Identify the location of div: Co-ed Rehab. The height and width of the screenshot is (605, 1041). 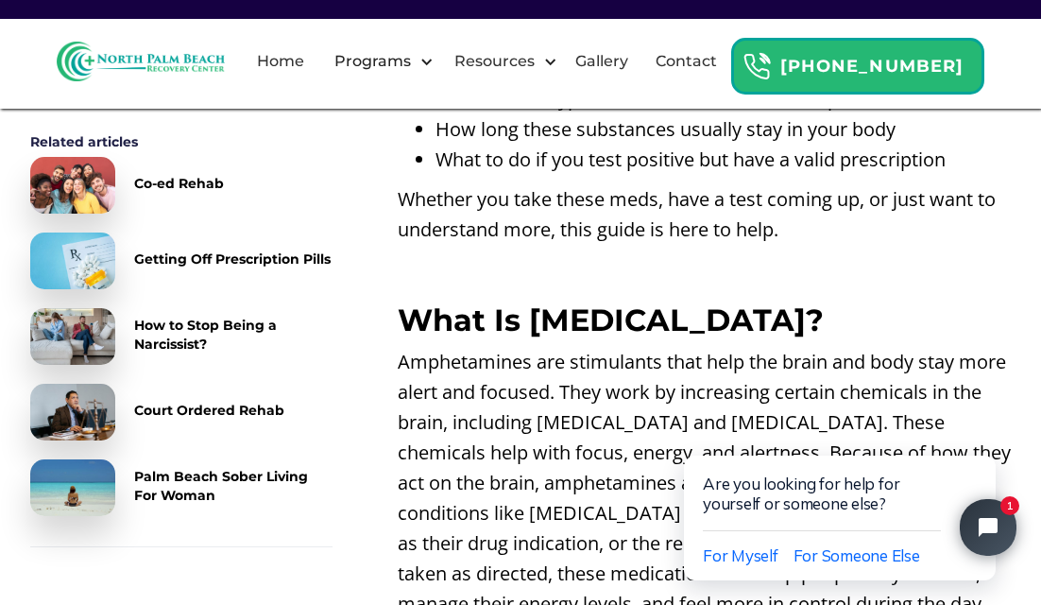
(179, 183).